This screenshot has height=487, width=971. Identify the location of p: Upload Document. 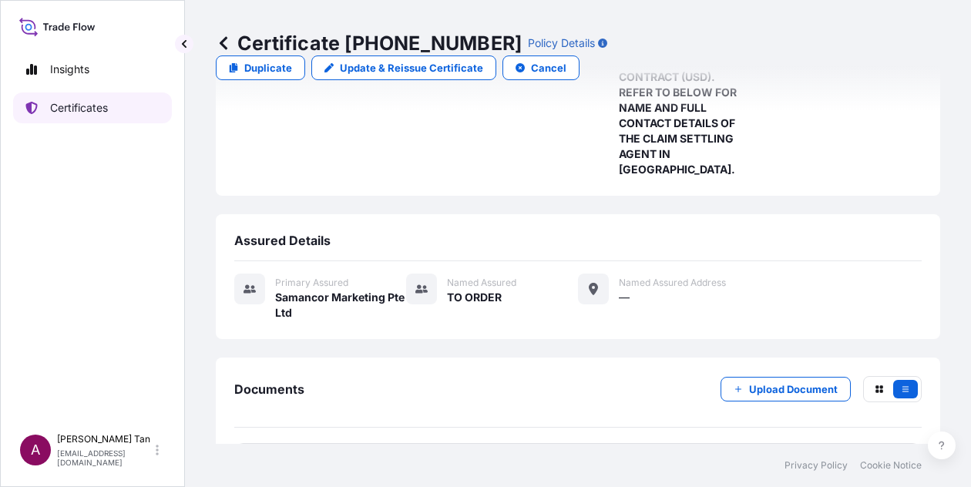
(793, 389).